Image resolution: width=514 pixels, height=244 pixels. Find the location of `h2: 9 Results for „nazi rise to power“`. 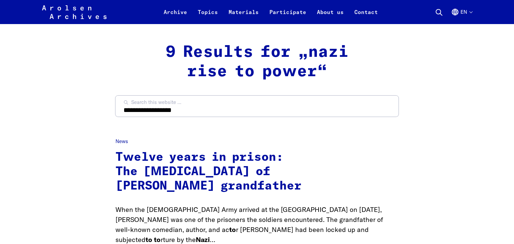

h2: 9 Results for „nazi rise to power“ is located at coordinates (257, 62).